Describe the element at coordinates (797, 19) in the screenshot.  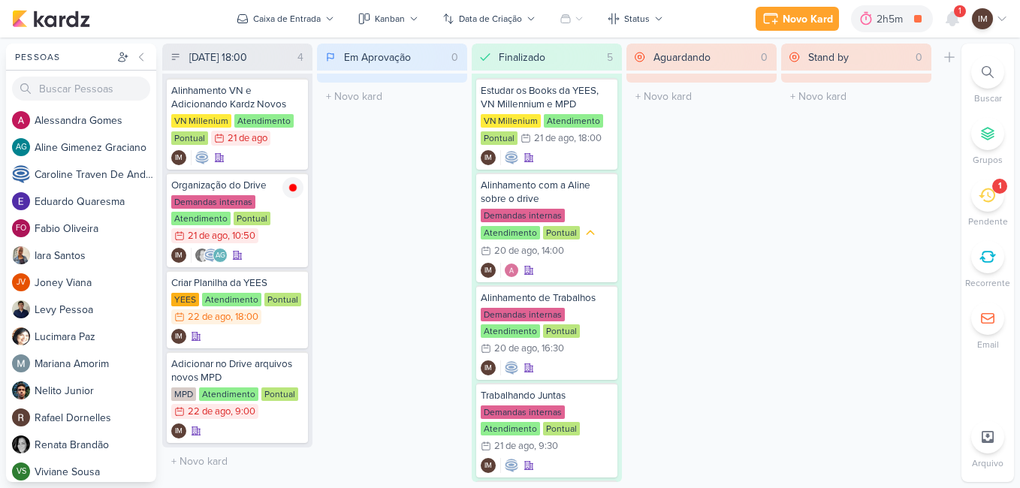
I see `button: Novo Kard` at that location.